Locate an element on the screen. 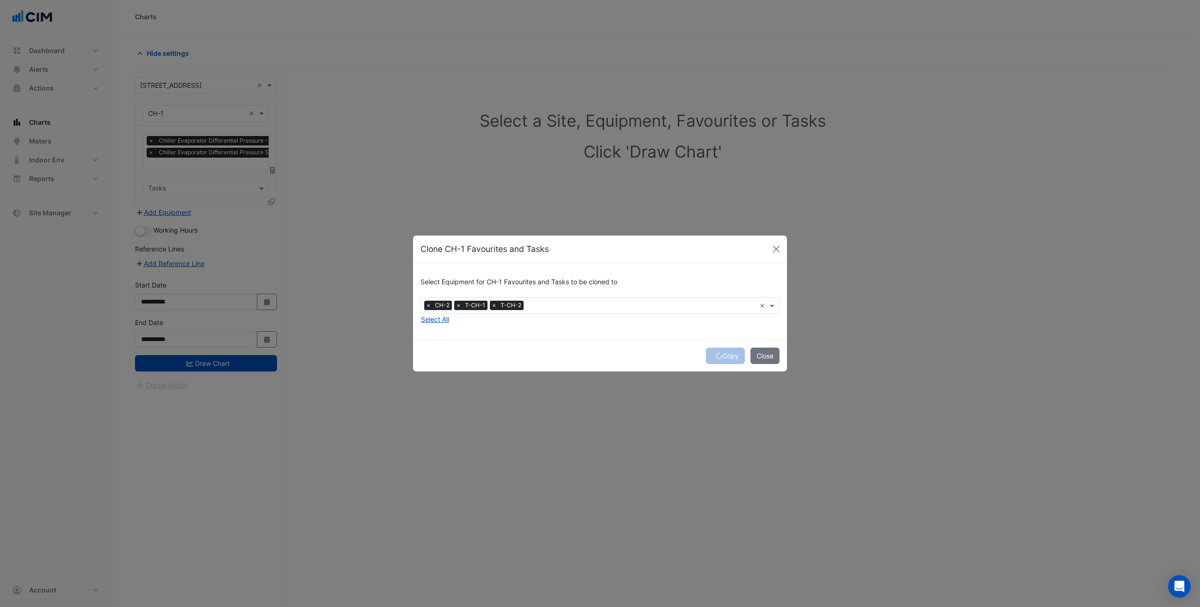 The image size is (1200, 607). span: T-CH-1 is located at coordinates (475, 305).